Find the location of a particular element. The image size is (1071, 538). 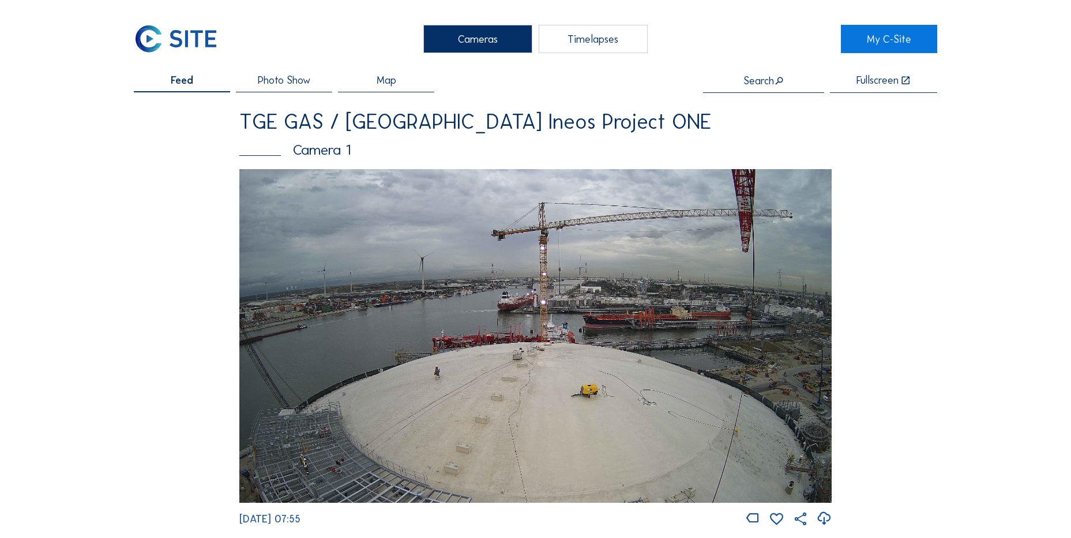

div: Cameras is located at coordinates (478, 39).